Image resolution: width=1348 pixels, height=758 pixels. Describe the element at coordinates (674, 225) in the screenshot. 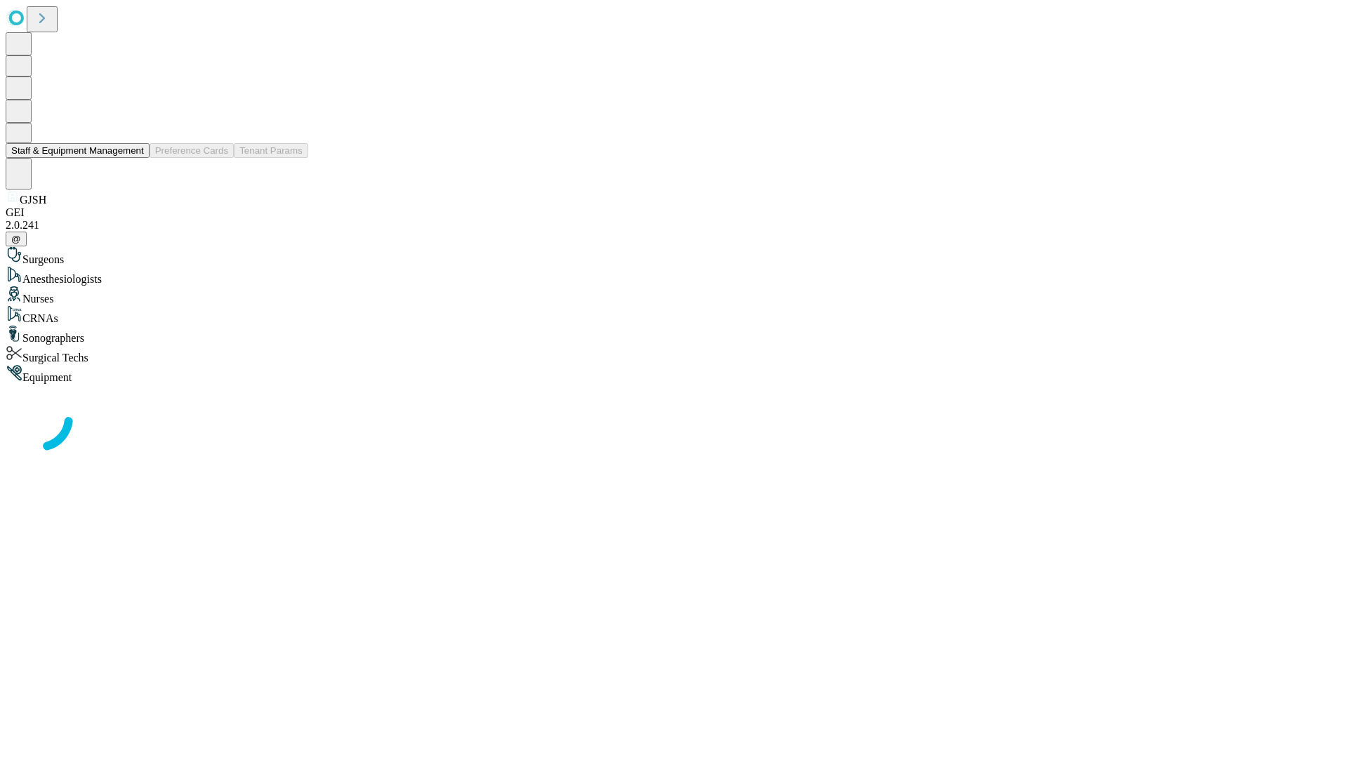

I see `div: 2.0.241` at that location.